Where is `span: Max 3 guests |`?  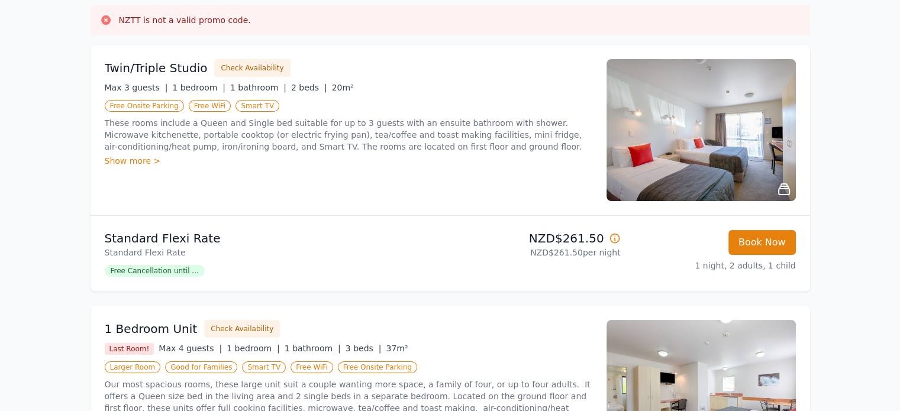
span: Max 3 guests | is located at coordinates (136, 88).